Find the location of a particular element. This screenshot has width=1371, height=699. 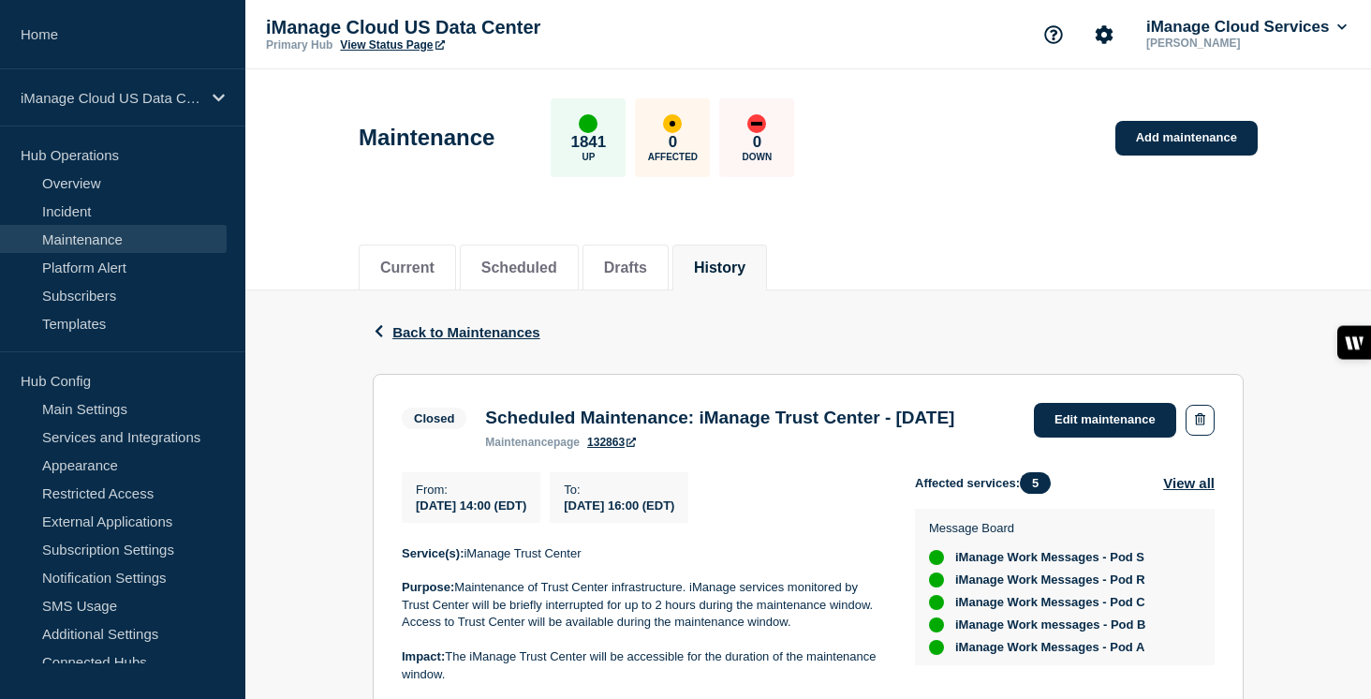

p: Affected is located at coordinates (672, 156).